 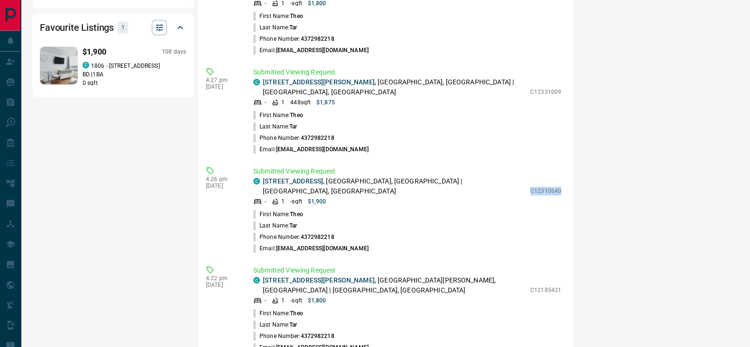 What do you see at coordinates (223, 179) in the screenshot?
I see `p: 4:26 pm` at bounding box center [223, 179].